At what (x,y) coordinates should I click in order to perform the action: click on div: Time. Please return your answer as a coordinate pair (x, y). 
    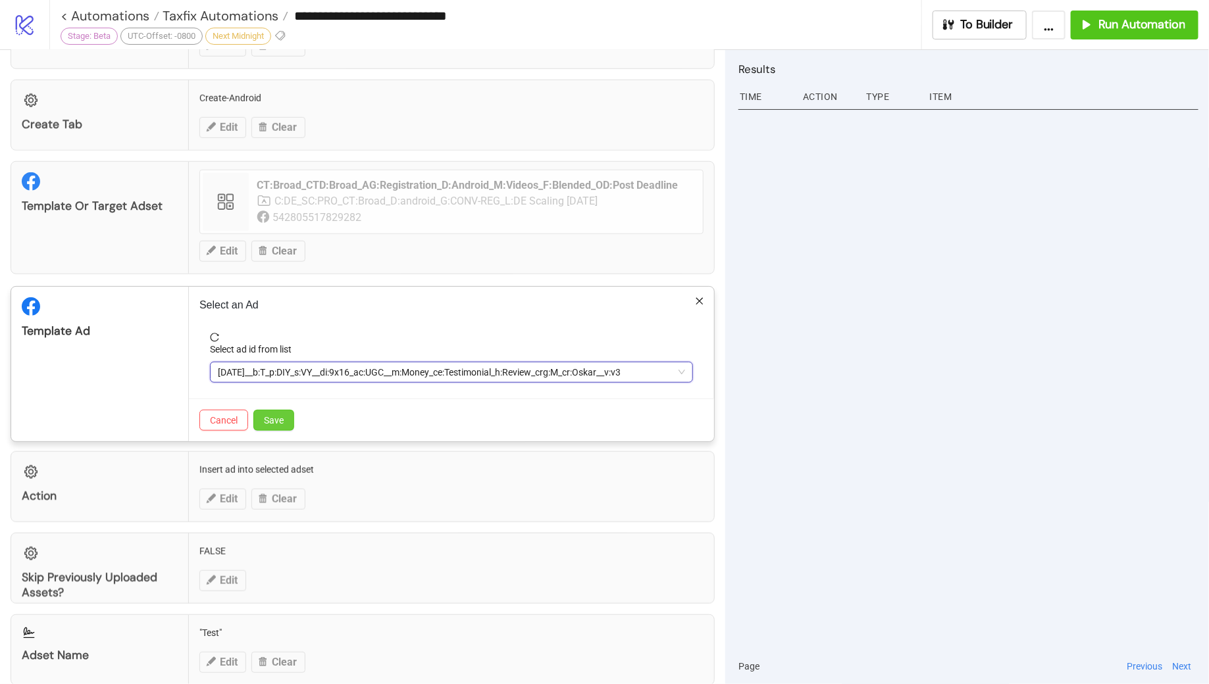
    Looking at the image, I should click on (765, 97).